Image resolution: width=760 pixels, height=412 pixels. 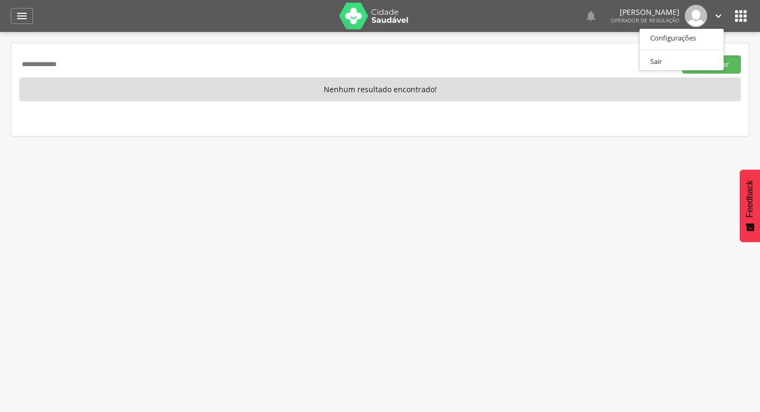 I want to click on a: Sair, so click(x=682, y=61).